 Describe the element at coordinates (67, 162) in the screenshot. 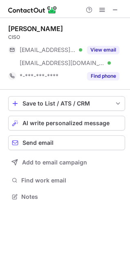

I see `button: Add to email campaign` at that location.